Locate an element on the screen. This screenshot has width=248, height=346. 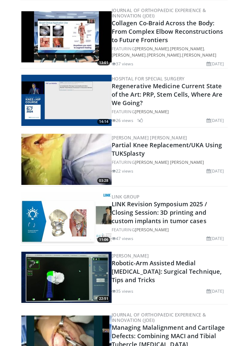
a: 14:14 is located at coordinates (66, 100).